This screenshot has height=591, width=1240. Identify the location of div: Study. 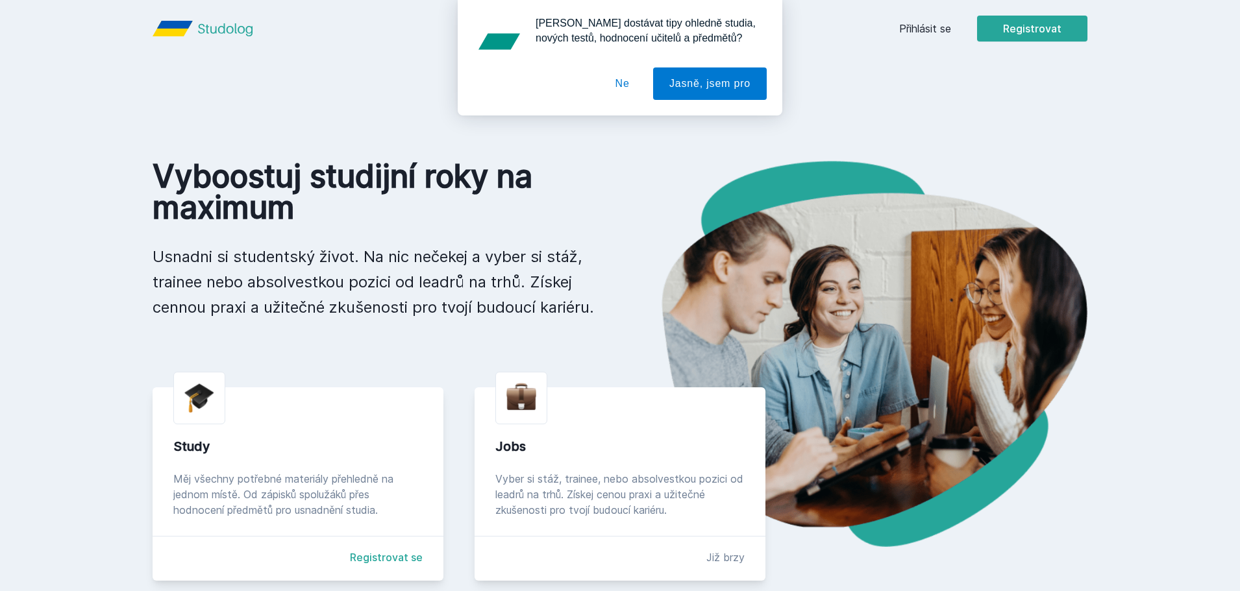
(298, 447).